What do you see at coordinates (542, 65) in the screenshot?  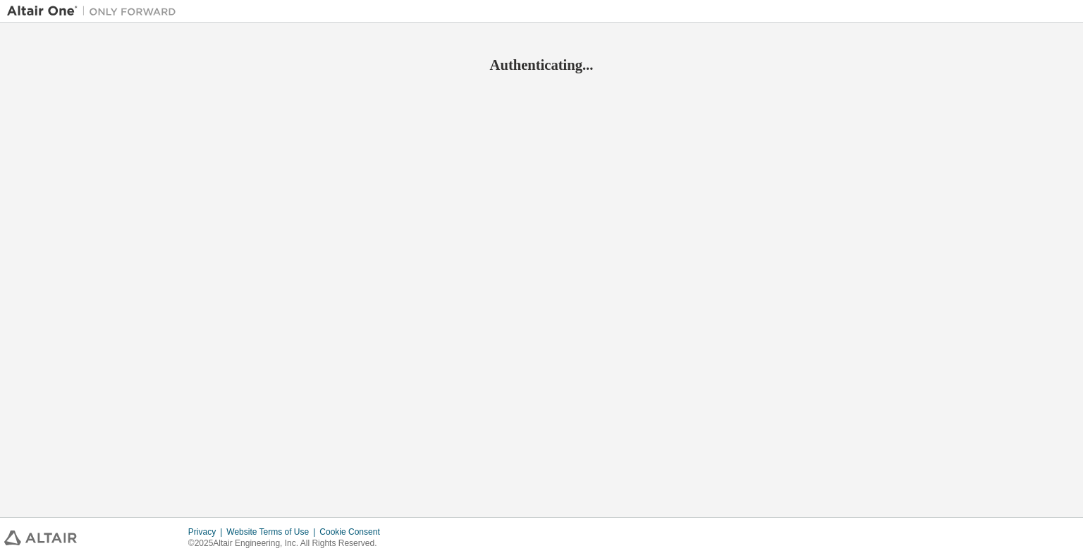 I see `h2: Authenticating...` at bounding box center [542, 65].